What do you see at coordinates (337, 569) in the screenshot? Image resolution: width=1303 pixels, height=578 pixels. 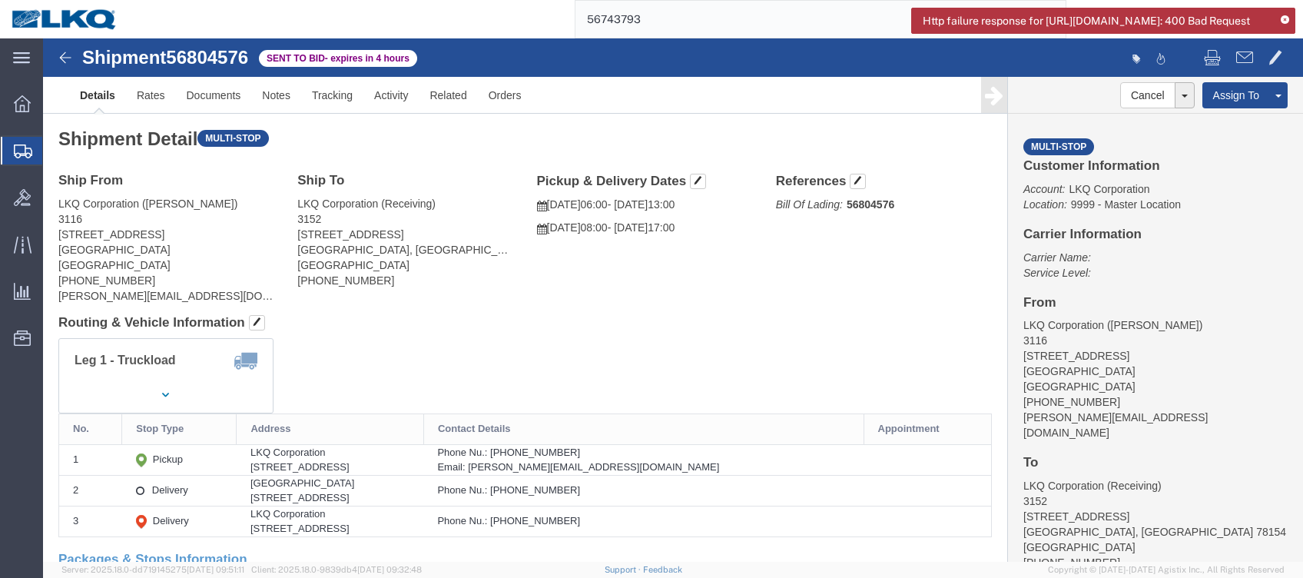 I see `span: Client: 2025.18.0-9839db4` at bounding box center [337, 569].